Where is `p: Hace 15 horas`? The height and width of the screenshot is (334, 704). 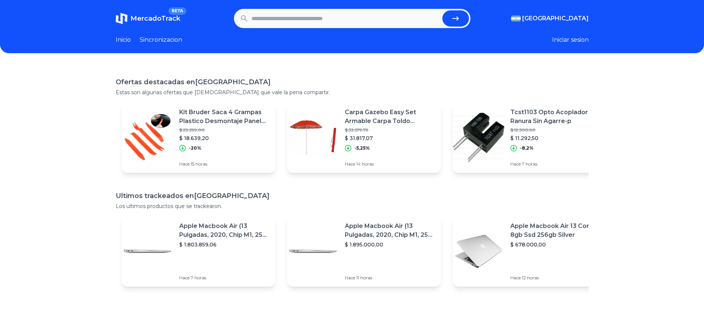
p: Hace 15 horas is located at coordinates (224, 164).